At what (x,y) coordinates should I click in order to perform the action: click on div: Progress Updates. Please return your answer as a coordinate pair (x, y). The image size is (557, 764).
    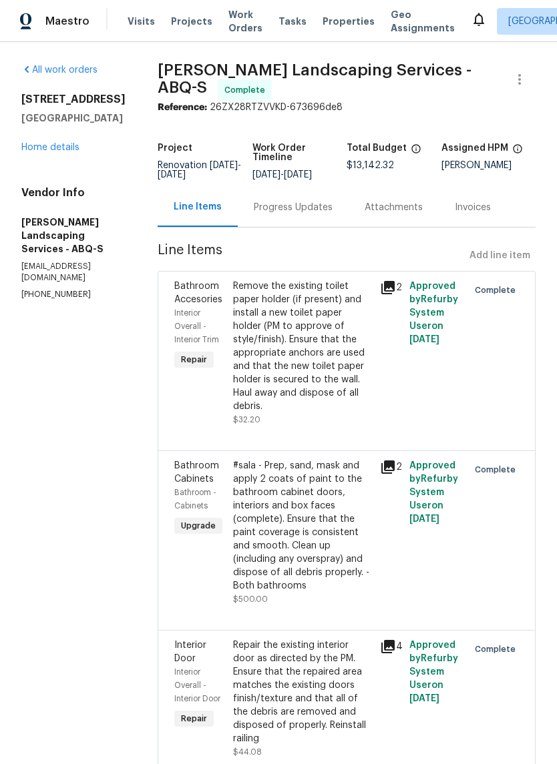
    Looking at the image, I should click on (293, 208).